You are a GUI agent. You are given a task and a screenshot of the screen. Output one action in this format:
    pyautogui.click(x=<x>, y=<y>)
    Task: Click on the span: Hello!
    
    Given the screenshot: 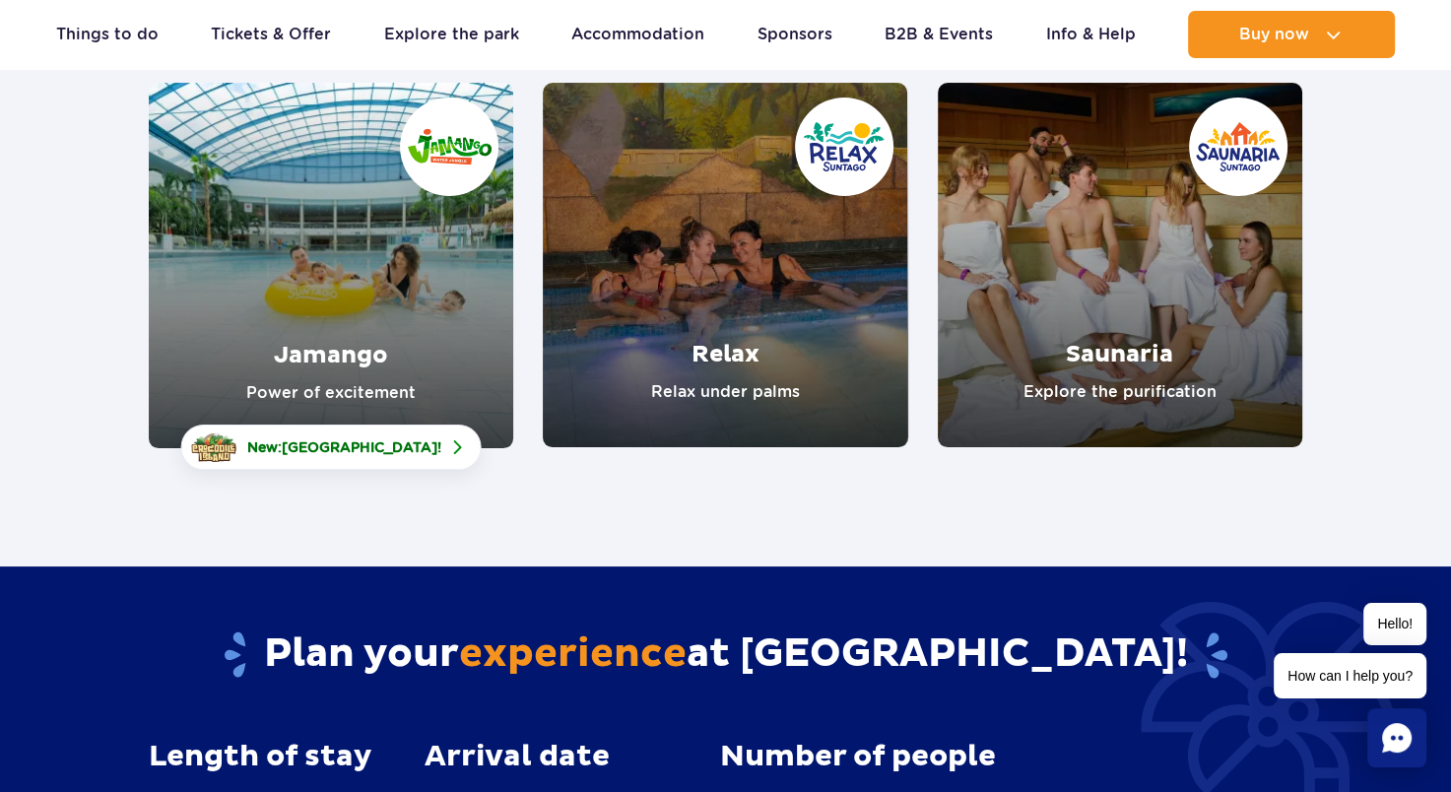 What is the action you would take?
    pyautogui.click(x=1395, y=623)
    